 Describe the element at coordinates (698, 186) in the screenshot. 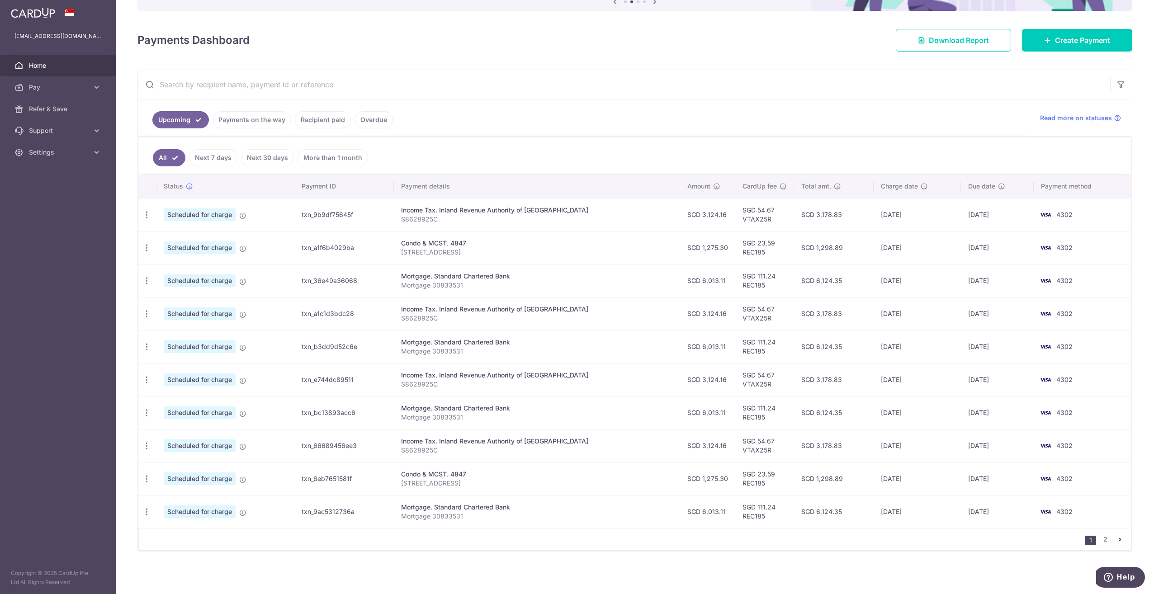

I see `span: Amount` at that location.